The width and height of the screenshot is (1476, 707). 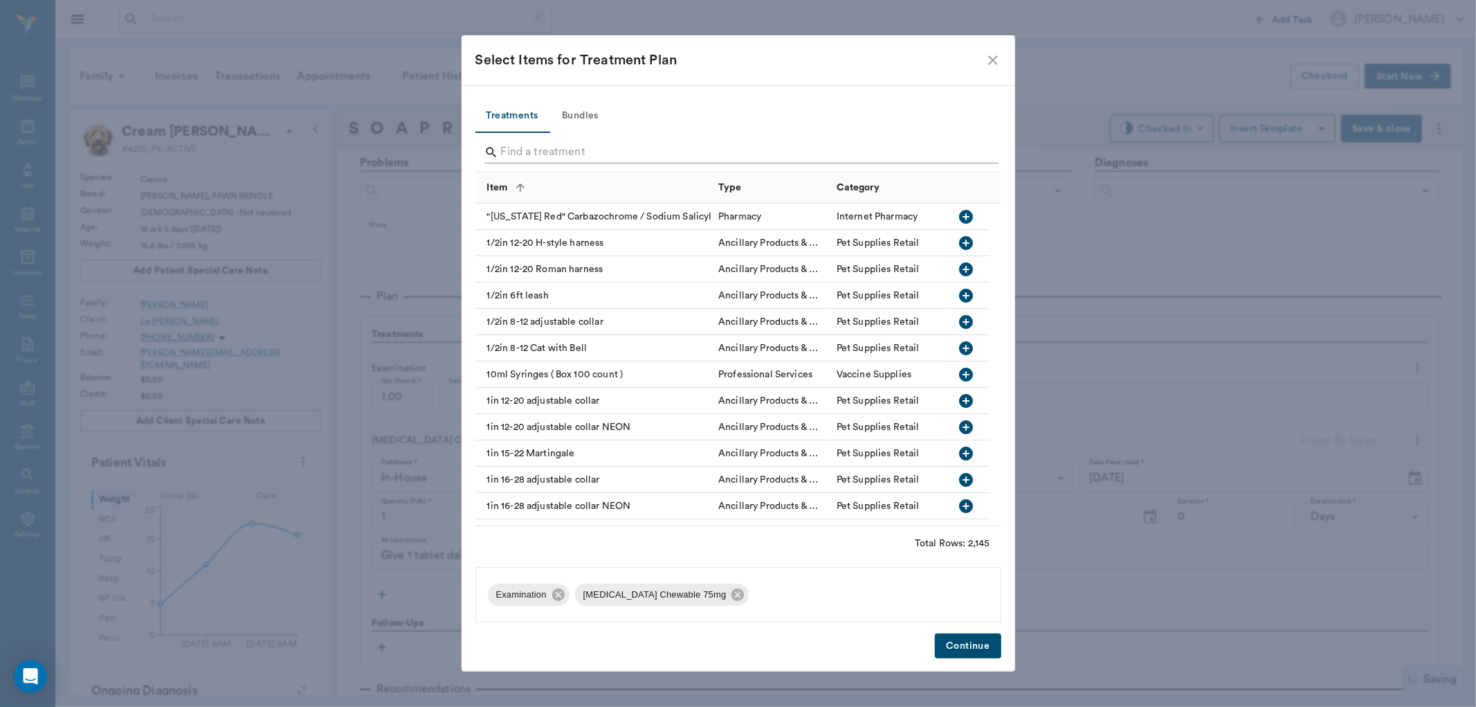 What do you see at coordinates (741, 154) in the screenshot?
I see `div: Search` at bounding box center [741, 154].